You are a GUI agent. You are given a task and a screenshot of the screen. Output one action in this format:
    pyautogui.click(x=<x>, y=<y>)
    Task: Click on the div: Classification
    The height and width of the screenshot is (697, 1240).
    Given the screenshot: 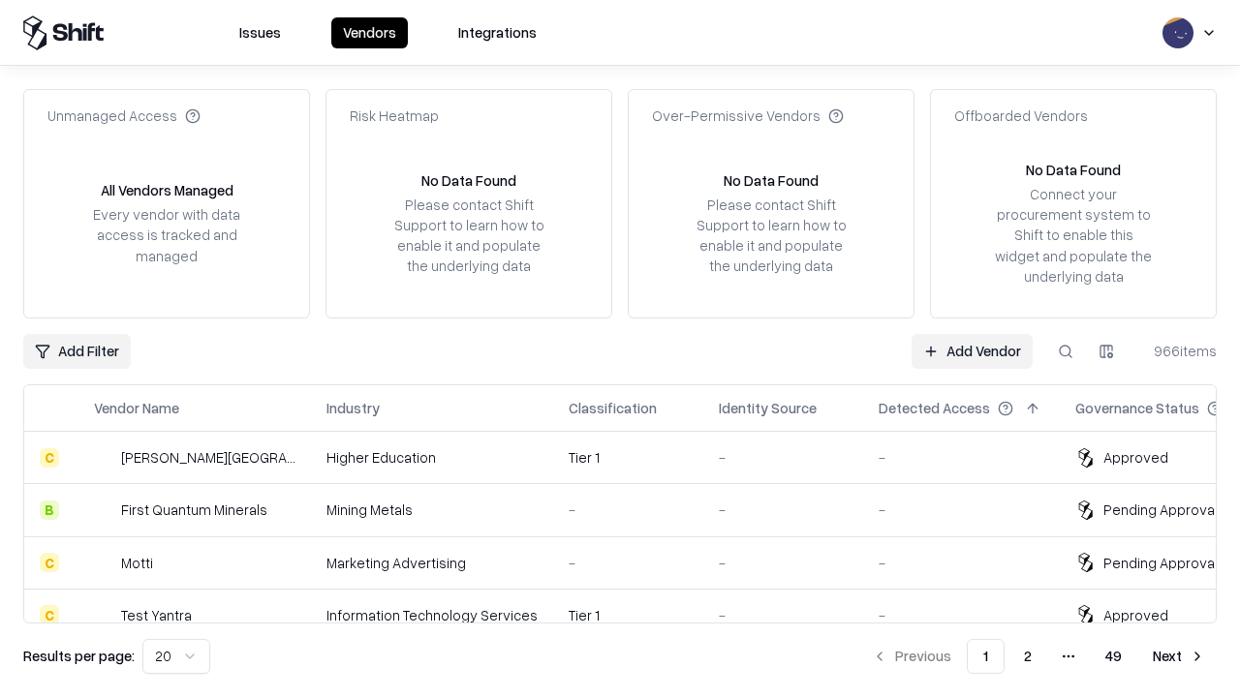 What is the action you would take?
    pyautogui.click(x=612, y=408)
    